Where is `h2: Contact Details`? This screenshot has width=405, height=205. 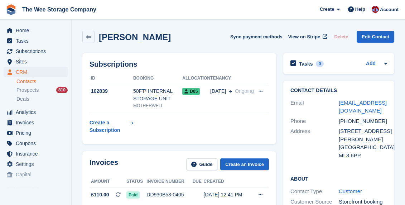
h2: Contact Details is located at coordinates (339, 91).